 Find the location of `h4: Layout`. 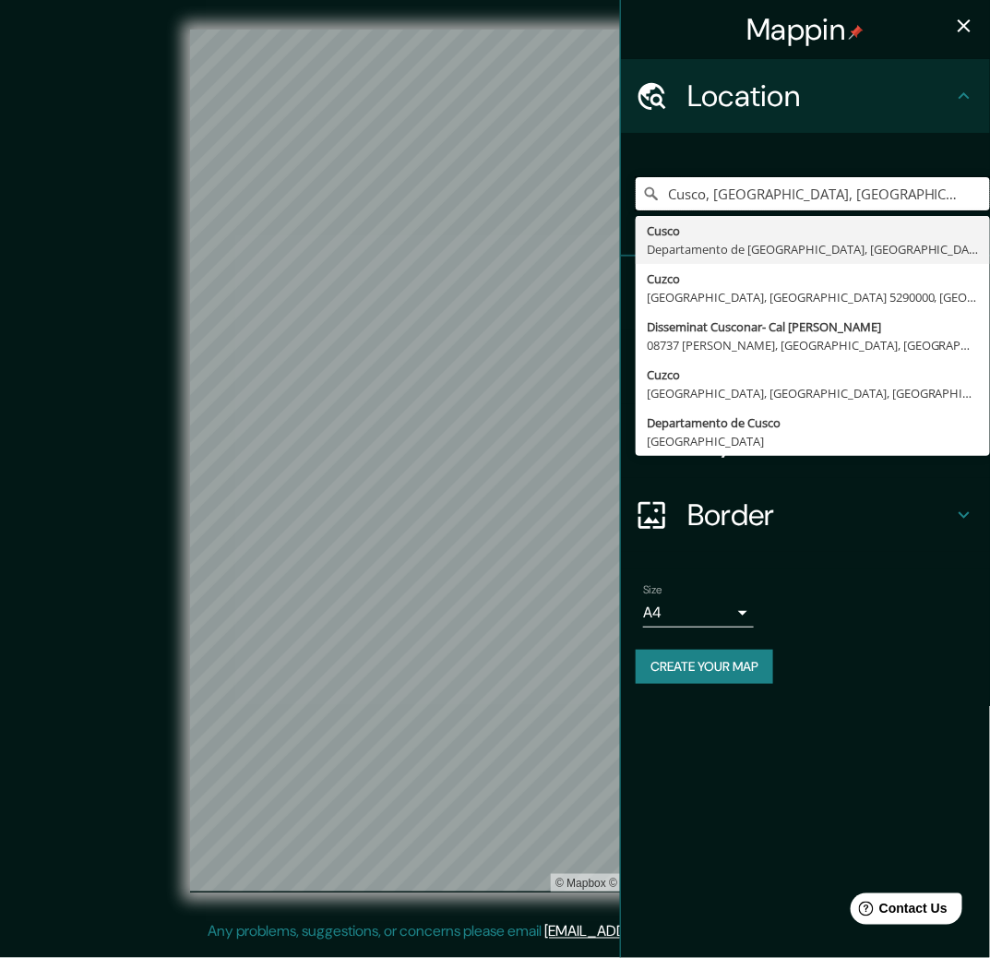

h4: Layout is located at coordinates (820, 441).